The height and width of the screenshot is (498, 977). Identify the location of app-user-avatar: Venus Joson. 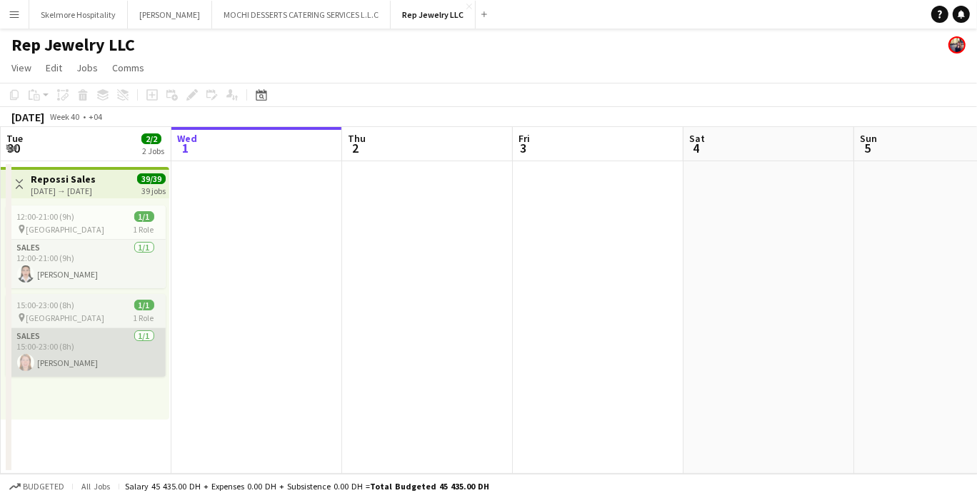
(957, 45).